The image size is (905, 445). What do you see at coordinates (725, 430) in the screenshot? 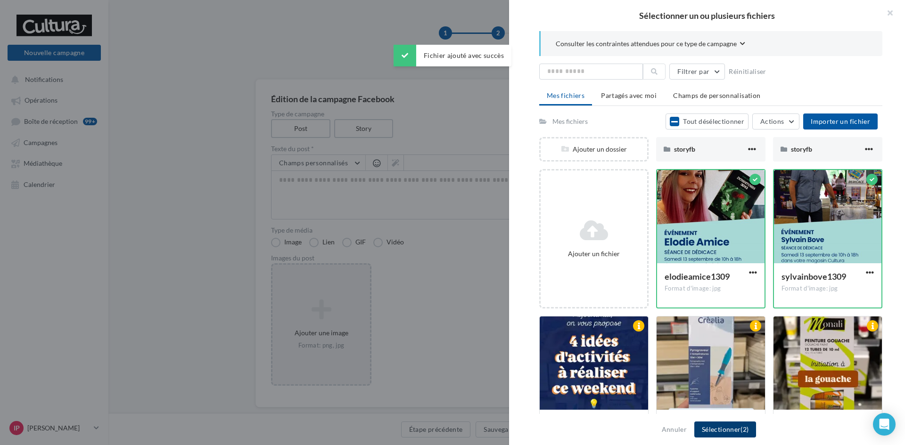
I see `button: Sélectionner(2)` at bounding box center [725, 430].